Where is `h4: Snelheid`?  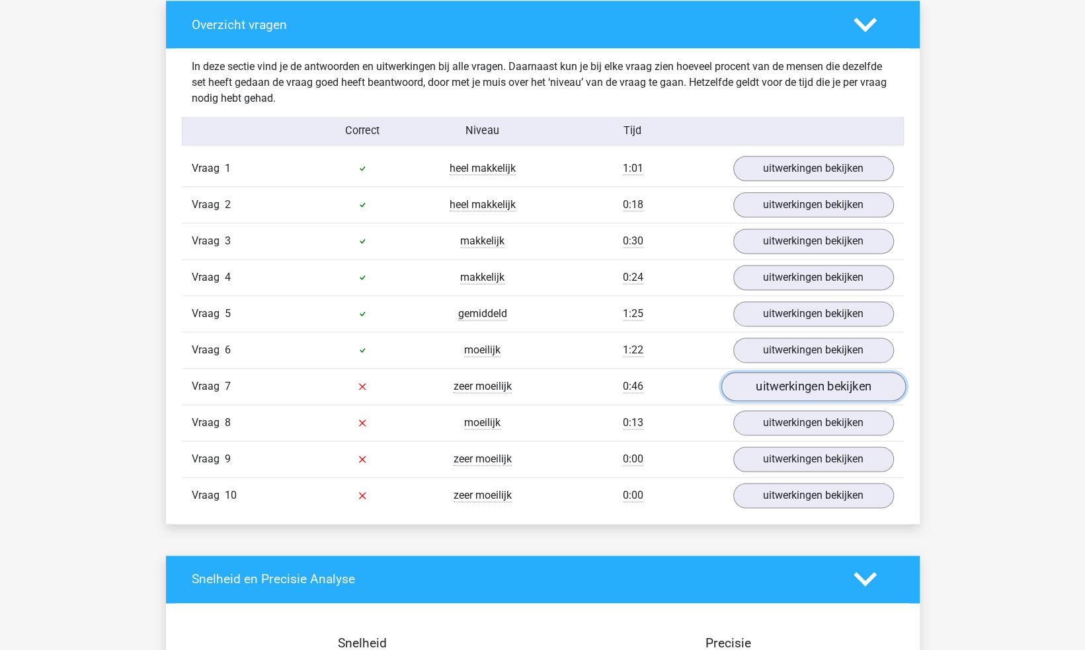
h4: Snelheid is located at coordinates (362, 642).